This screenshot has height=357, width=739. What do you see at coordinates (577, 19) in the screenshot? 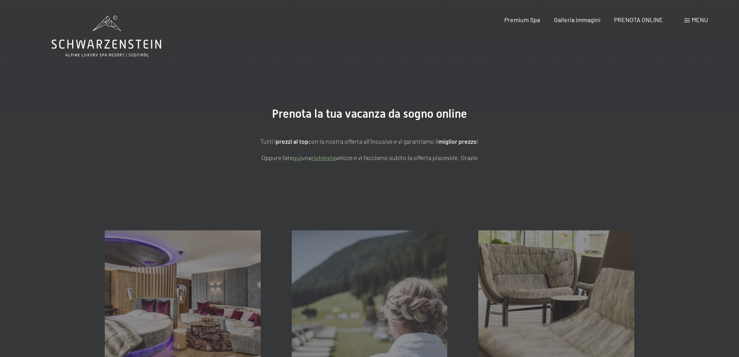
I see `span: Galleria immagini` at bounding box center [577, 19].